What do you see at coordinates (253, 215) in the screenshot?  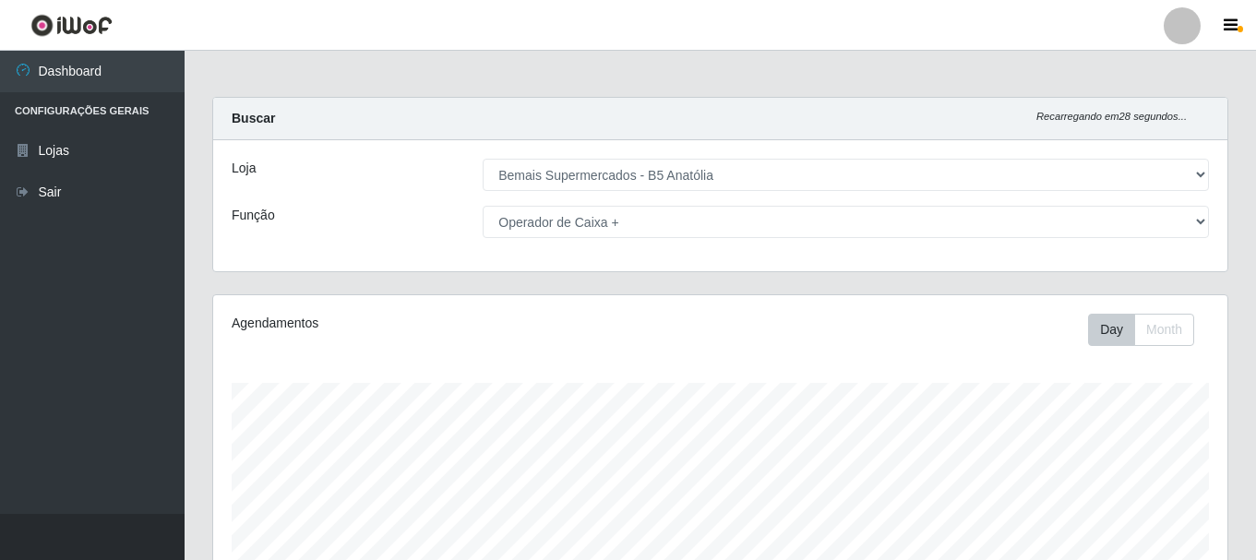 I see `label: Função` at bounding box center [253, 215].